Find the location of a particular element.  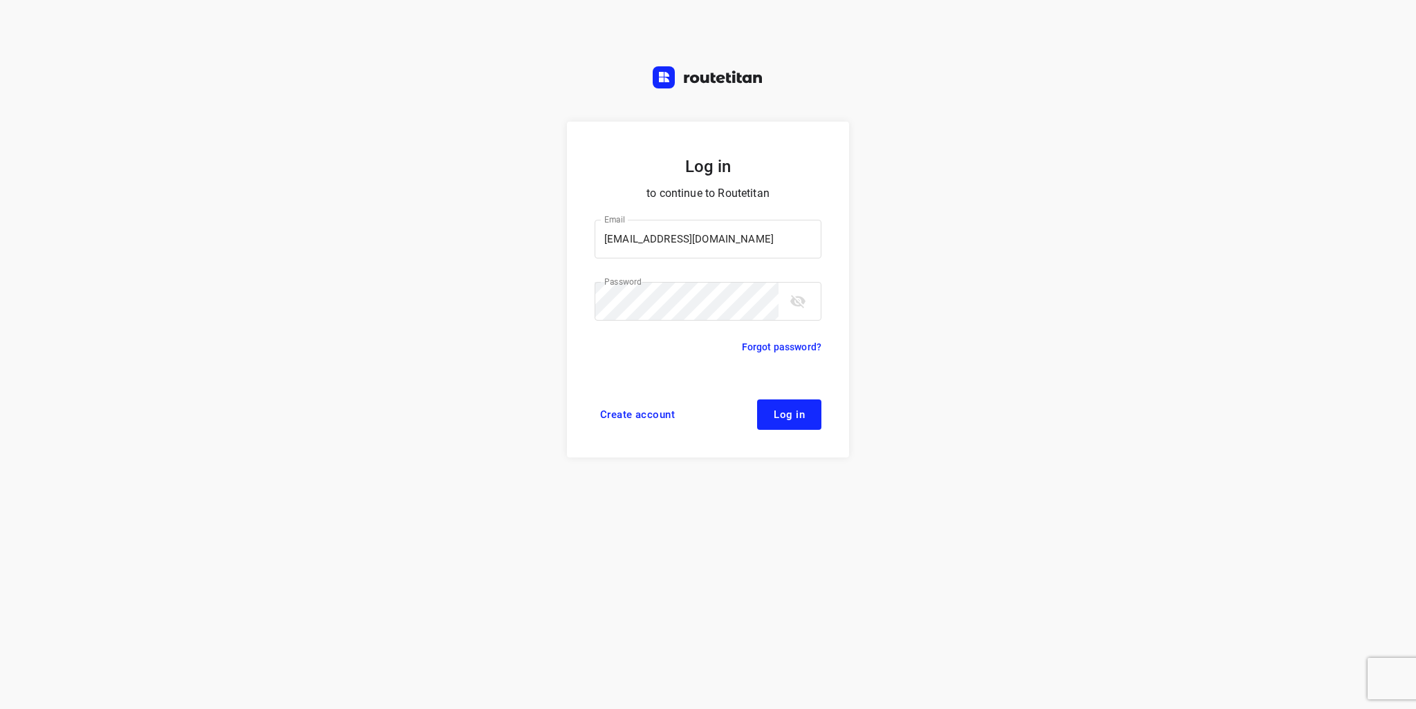

span: Log in is located at coordinates (789, 415).